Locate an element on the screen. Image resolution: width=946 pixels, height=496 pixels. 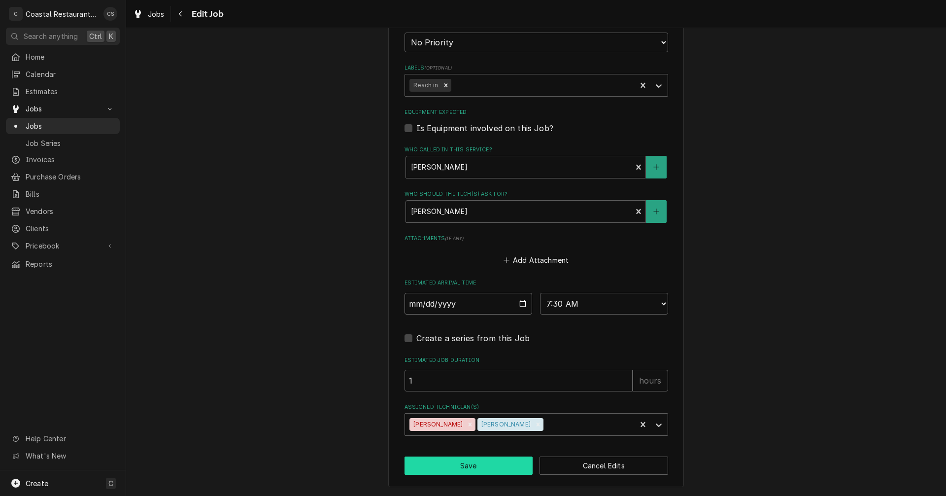
label: Equipment Expected is located at coordinates (536, 112).